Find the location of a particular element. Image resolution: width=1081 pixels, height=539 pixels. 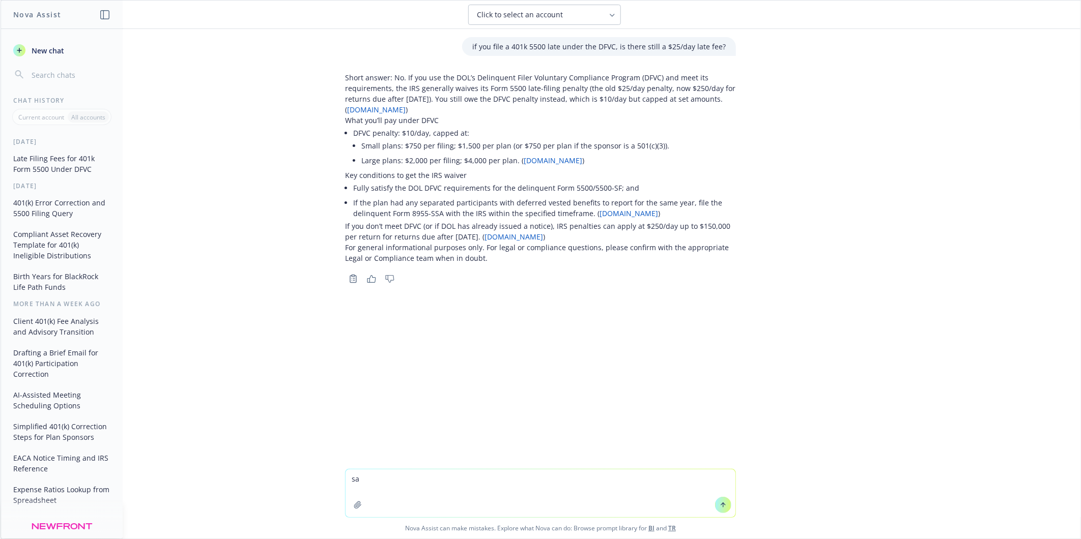

div: More than a week ago is located at coordinates (62, 304).